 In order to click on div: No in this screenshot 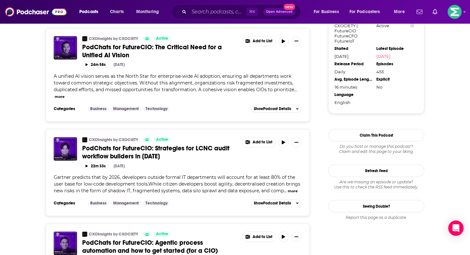, I will do `click(395, 87)`.